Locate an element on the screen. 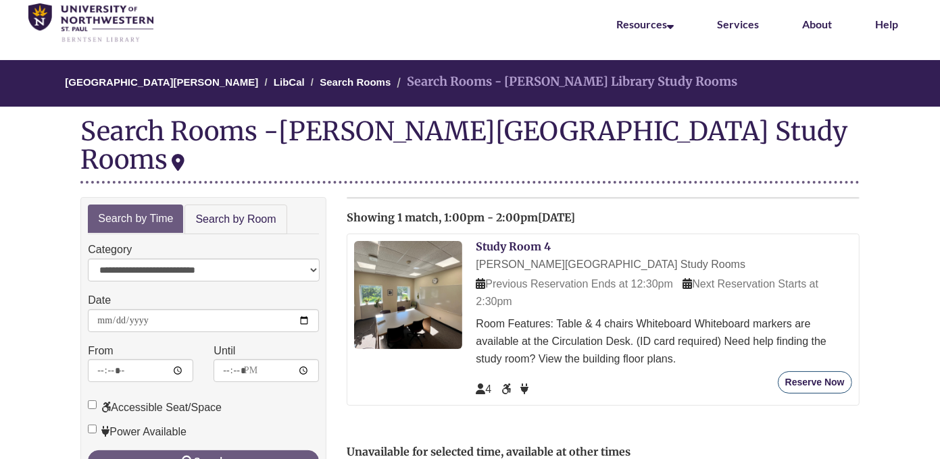 The height and width of the screenshot is (459, 940). span: Power Available is located at coordinates (524, 389).